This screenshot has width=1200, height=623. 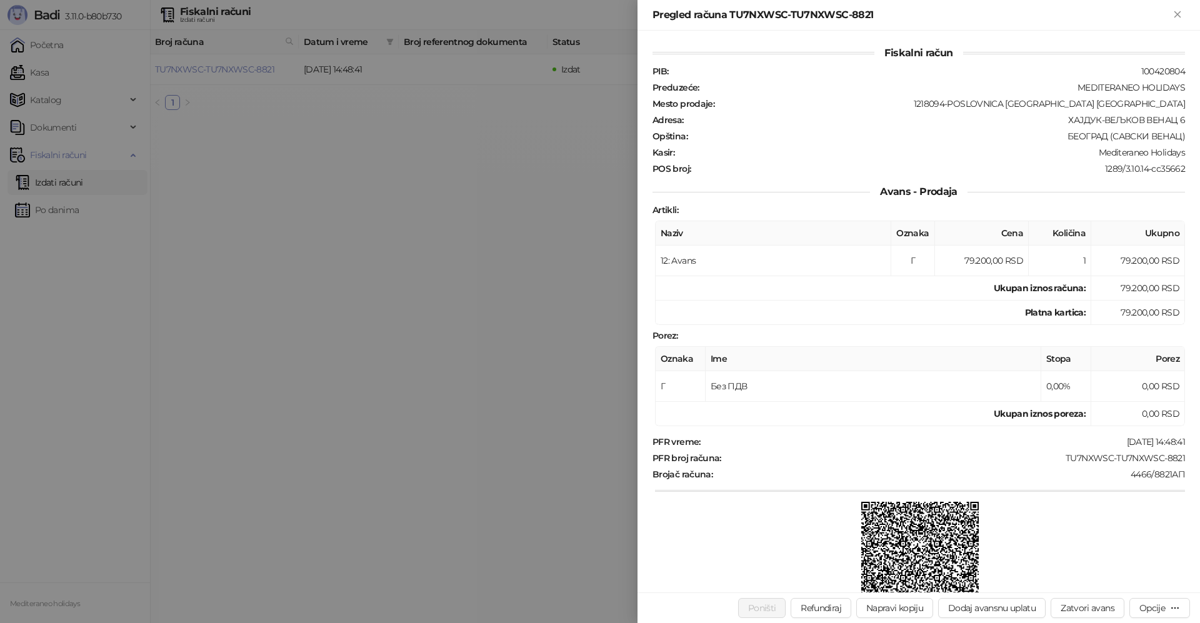 I want to click on div: Mediteraneo Holidays, so click(x=930, y=152).